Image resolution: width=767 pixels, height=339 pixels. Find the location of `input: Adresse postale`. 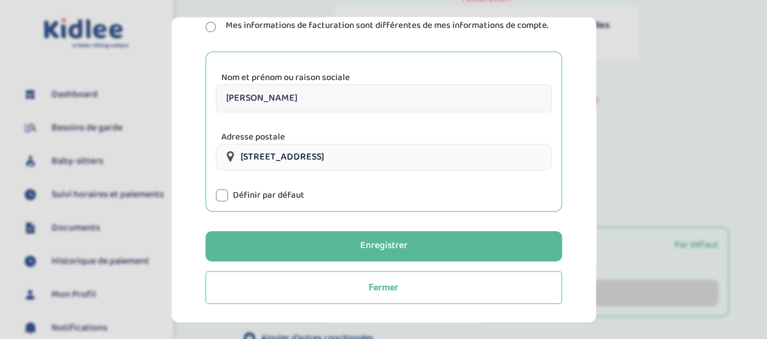

input: Adresse postale is located at coordinates (384, 157).